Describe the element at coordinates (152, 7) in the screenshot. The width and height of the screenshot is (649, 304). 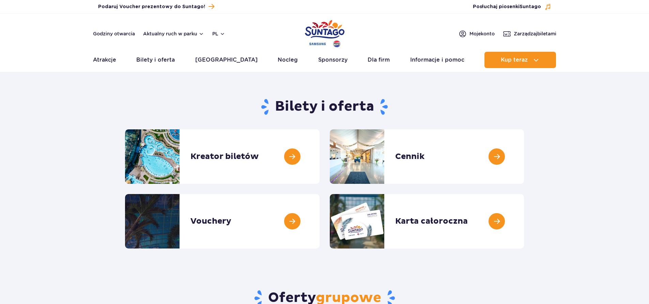
I see `span: Podaruj Voucher prezentowy do Suntago!` at that location.